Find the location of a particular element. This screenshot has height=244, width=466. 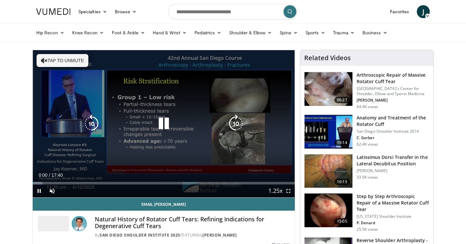

video-js: Video Player is located at coordinates (164, 124).